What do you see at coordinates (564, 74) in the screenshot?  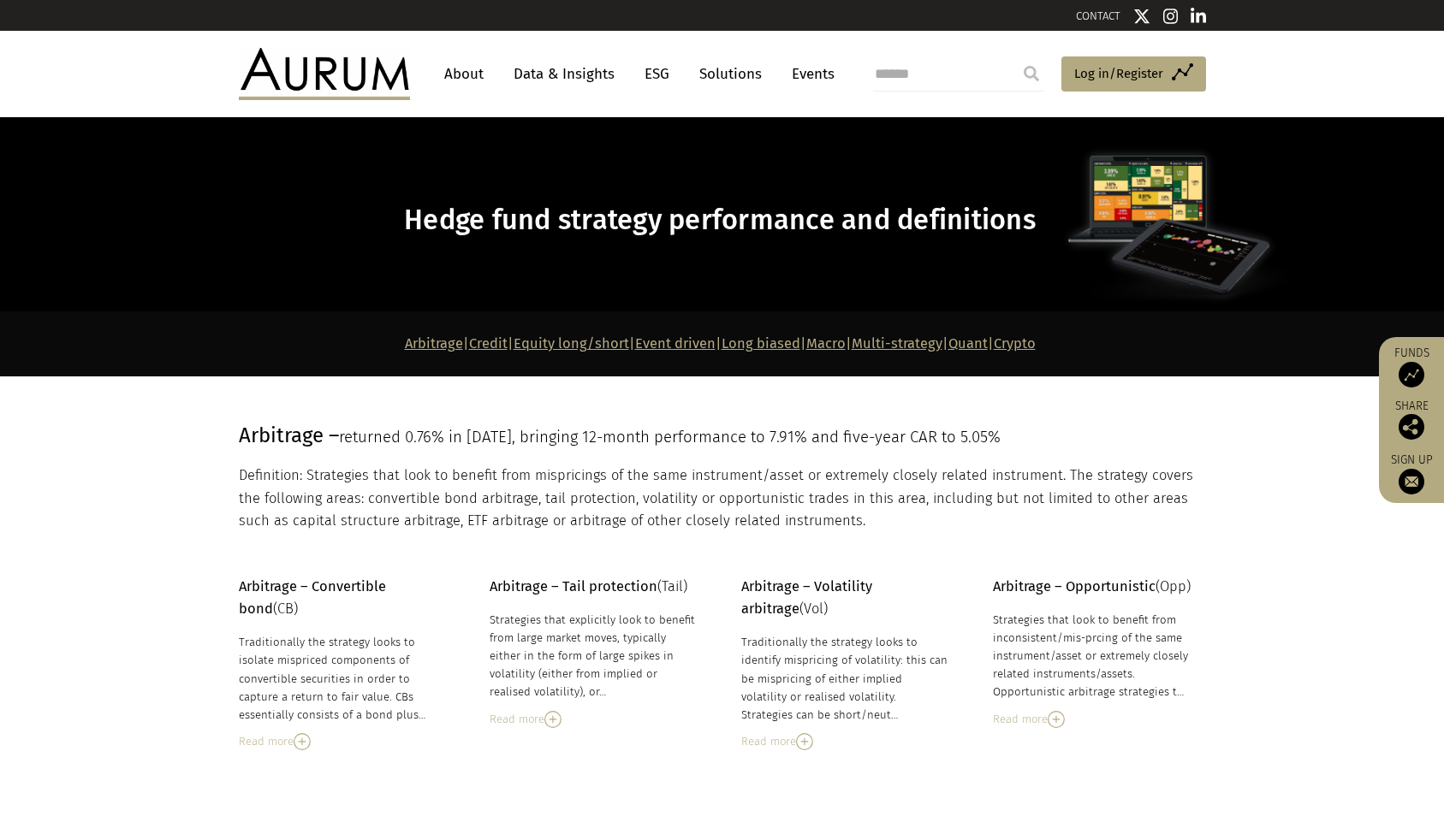 I see `a: Data & Insights` at bounding box center [564, 74].